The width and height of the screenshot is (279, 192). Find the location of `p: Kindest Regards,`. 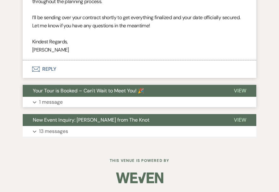

p: Kindest Regards, is located at coordinates (139, 42).